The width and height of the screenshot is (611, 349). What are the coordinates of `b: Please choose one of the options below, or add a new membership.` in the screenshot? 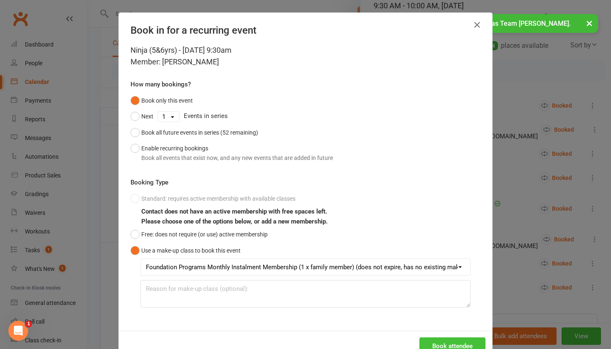 It's located at (234, 221).